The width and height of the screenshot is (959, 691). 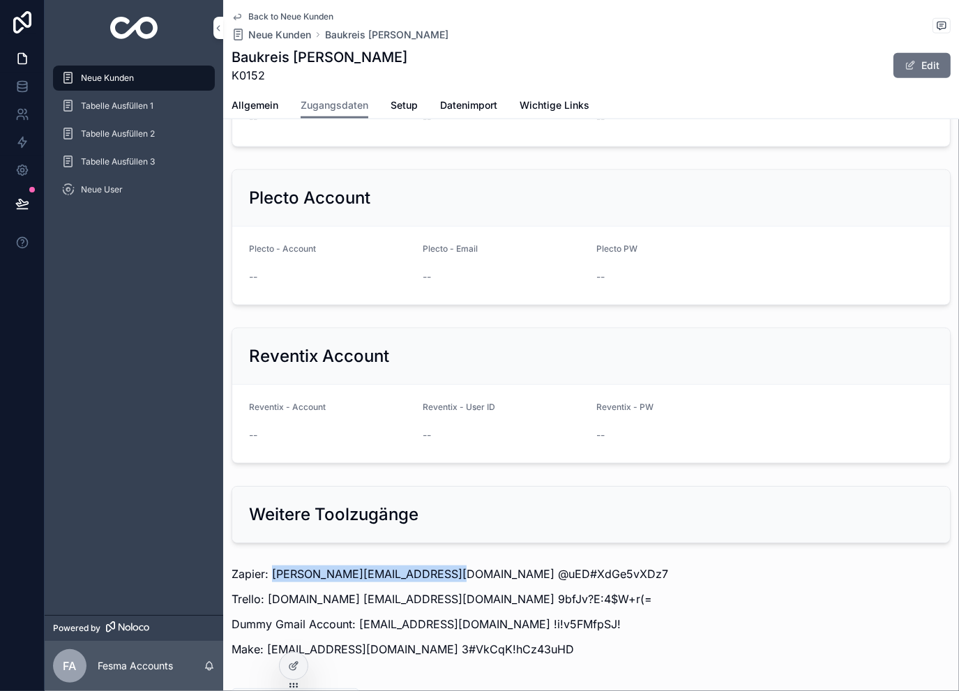 What do you see at coordinates (404, 105) in the screenshot?
I see `span: Setup` at bounding box center [404, 105].